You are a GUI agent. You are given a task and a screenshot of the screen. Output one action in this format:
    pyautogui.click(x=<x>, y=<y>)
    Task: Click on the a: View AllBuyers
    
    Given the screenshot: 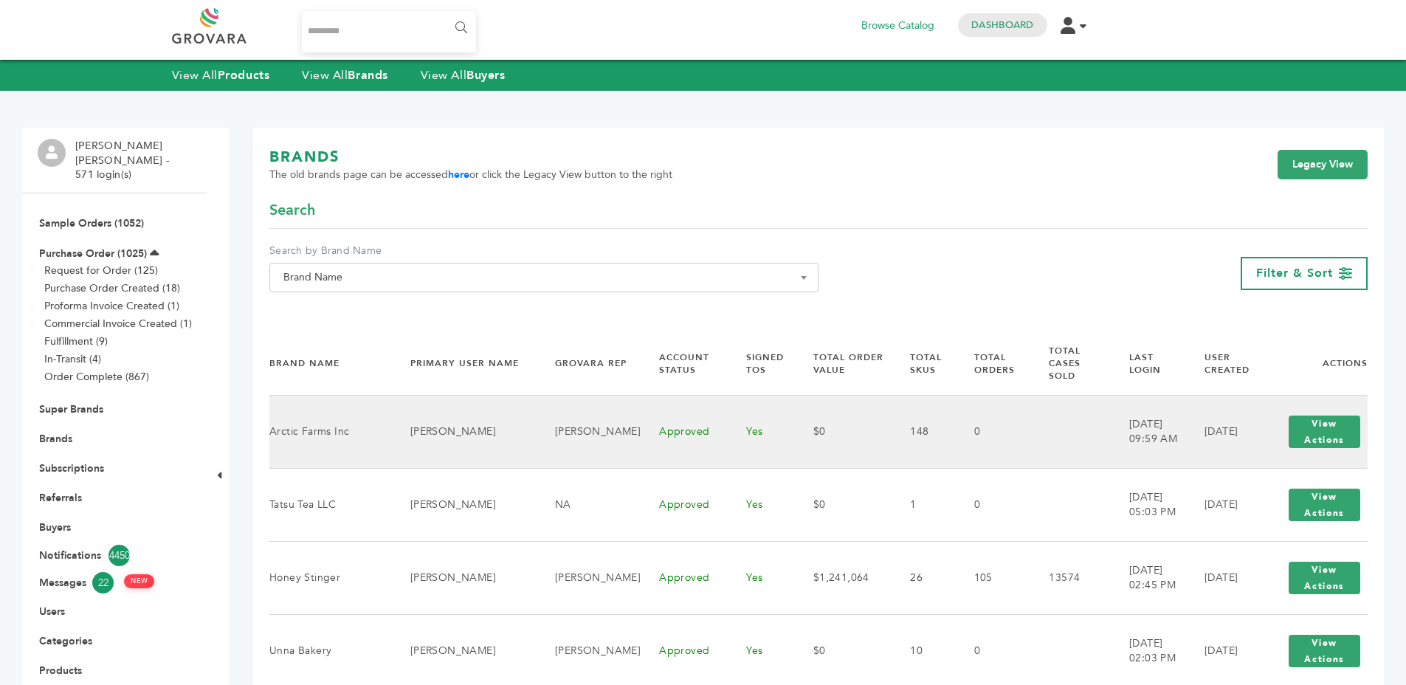 What is the action you would take?
    pyautogui.click(x=463, y=75)
    